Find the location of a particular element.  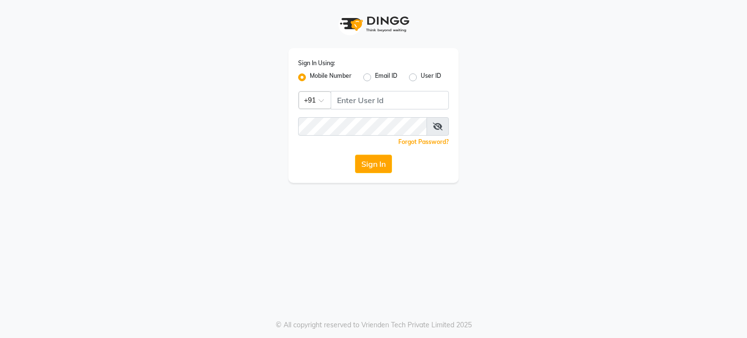

label: Mobile Number is located at coordinates (331, 77).